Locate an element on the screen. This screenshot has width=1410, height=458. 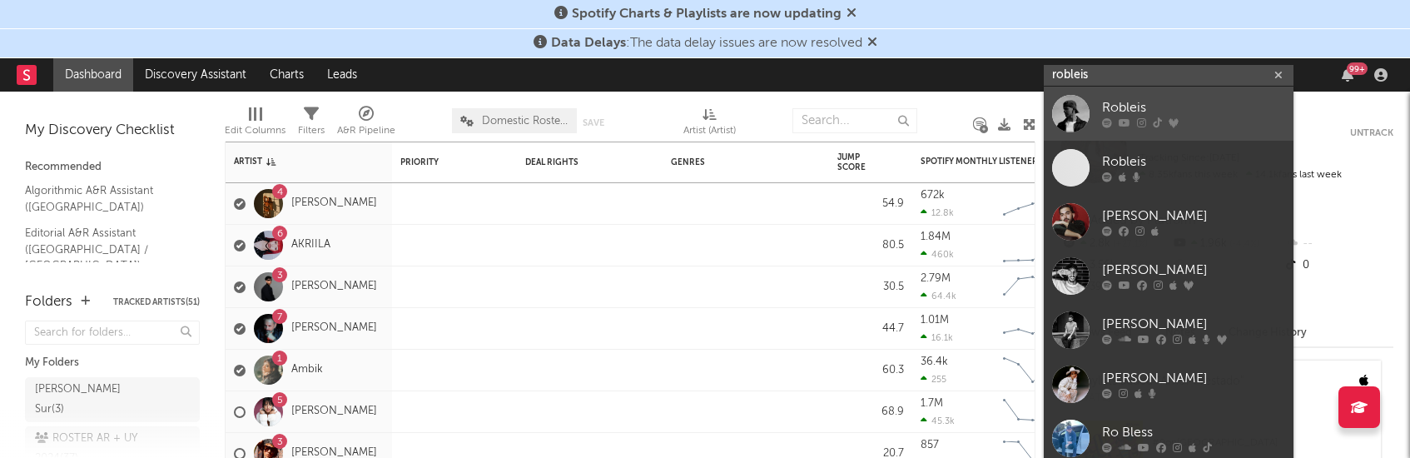
div: Jump Score is located at coordinates (858, 162).